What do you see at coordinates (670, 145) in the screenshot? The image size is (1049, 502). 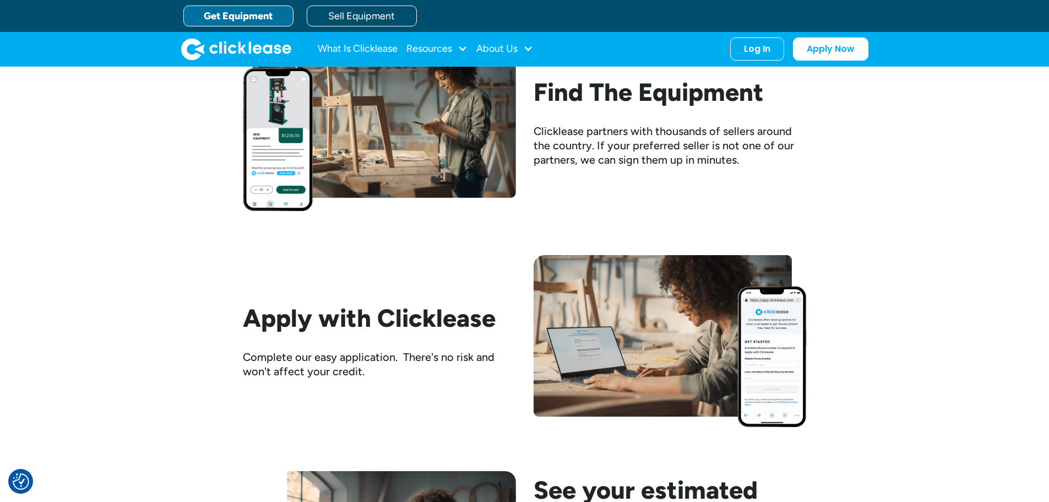 I see `div: Clicklease partners with thousands of sellers around the country. If your preferred seller is not...` at bounding box center [670, 145].